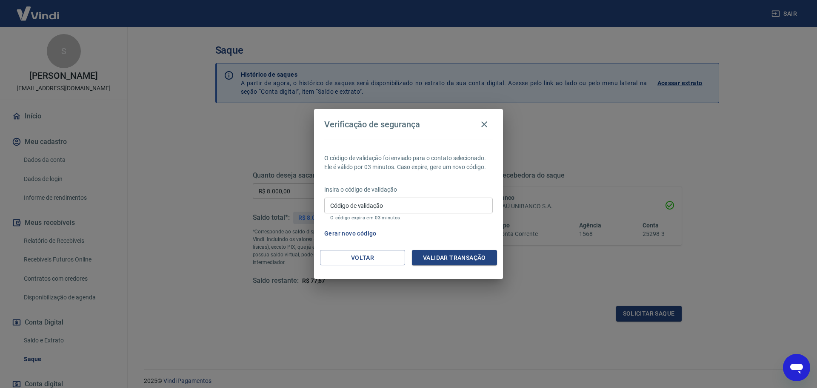 The height and width of the screenshot is (388, 817). I want to click on p: O código expira em 03 minutos., so click(409, 217).